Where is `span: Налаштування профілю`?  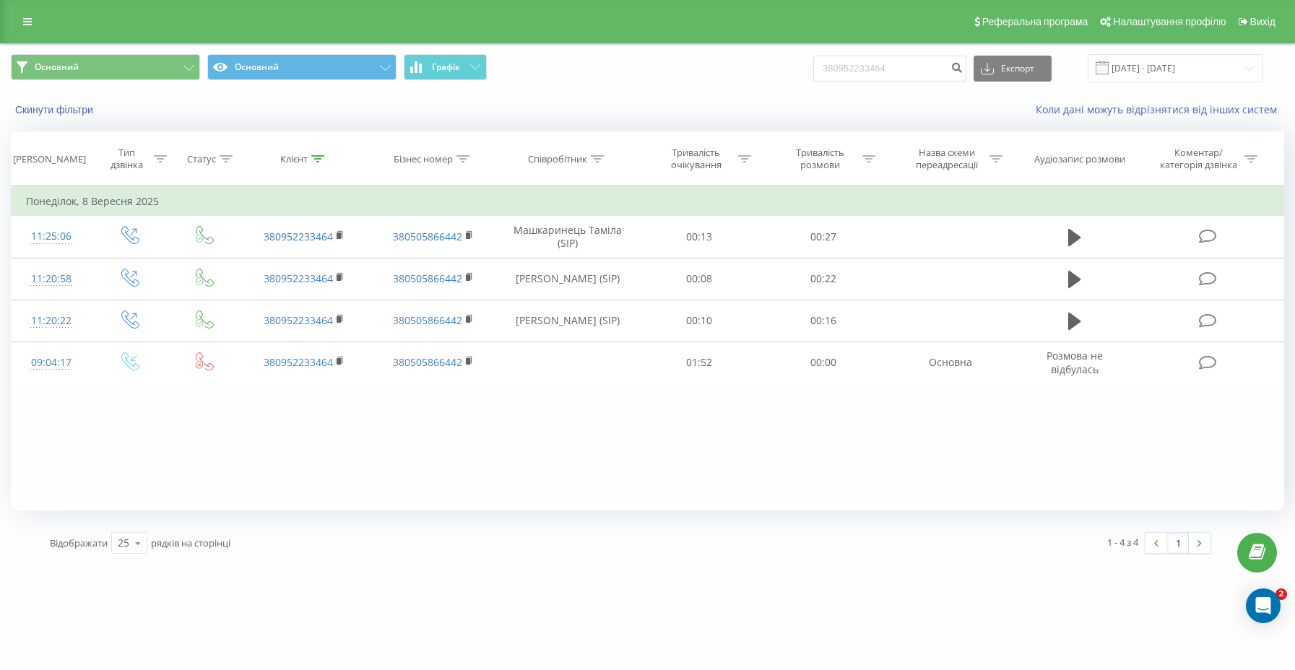 span: Налаштування профілю is located at coordinates (1169, 22).